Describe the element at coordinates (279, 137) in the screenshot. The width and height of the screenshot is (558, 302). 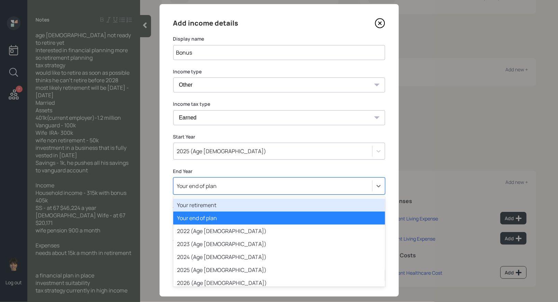
I see `label: Start Year` at that location.